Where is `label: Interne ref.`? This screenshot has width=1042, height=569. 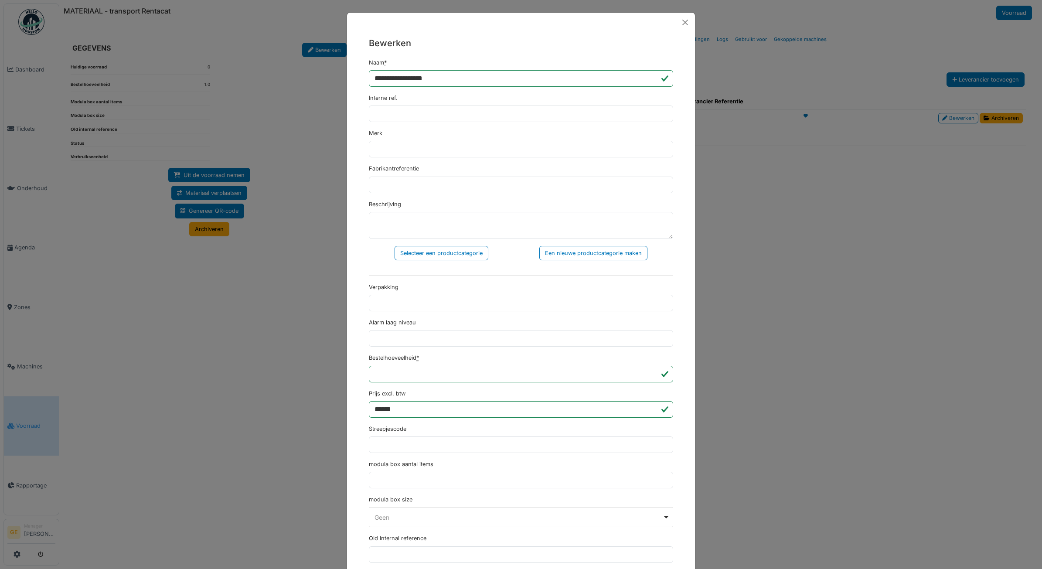
label: Interne ref. is located at coordinates (383, 98).